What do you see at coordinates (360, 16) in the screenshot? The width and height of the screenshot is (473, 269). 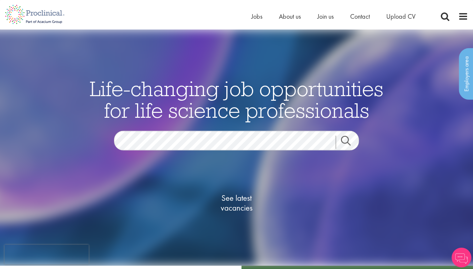 I see `span: Contact` at bounding box center [360, 16].